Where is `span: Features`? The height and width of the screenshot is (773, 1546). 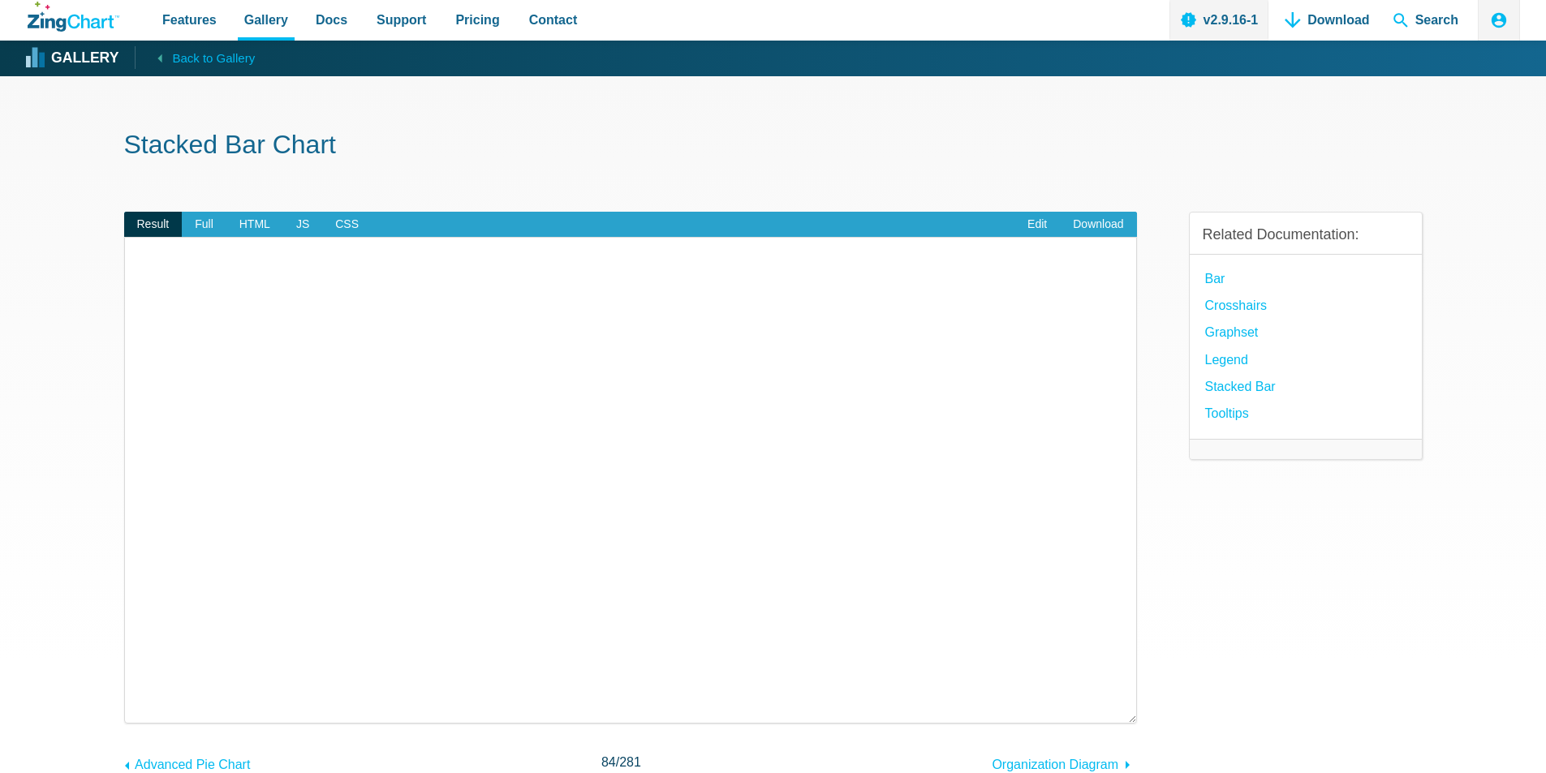 span: Features is located at coordinates (189, 19).